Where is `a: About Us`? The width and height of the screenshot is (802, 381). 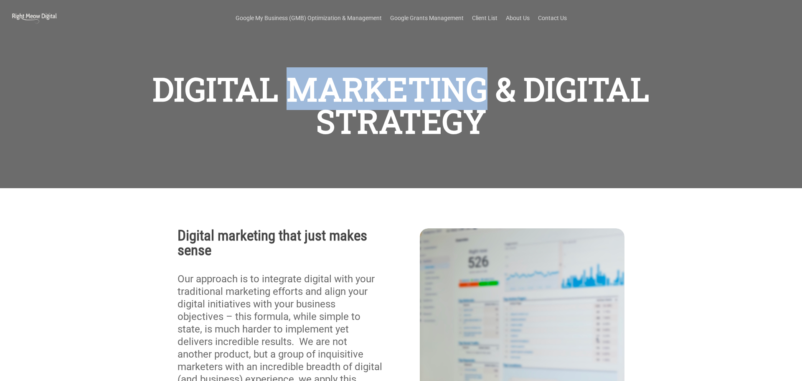 a: About Us is located at coordinates (518, 18).